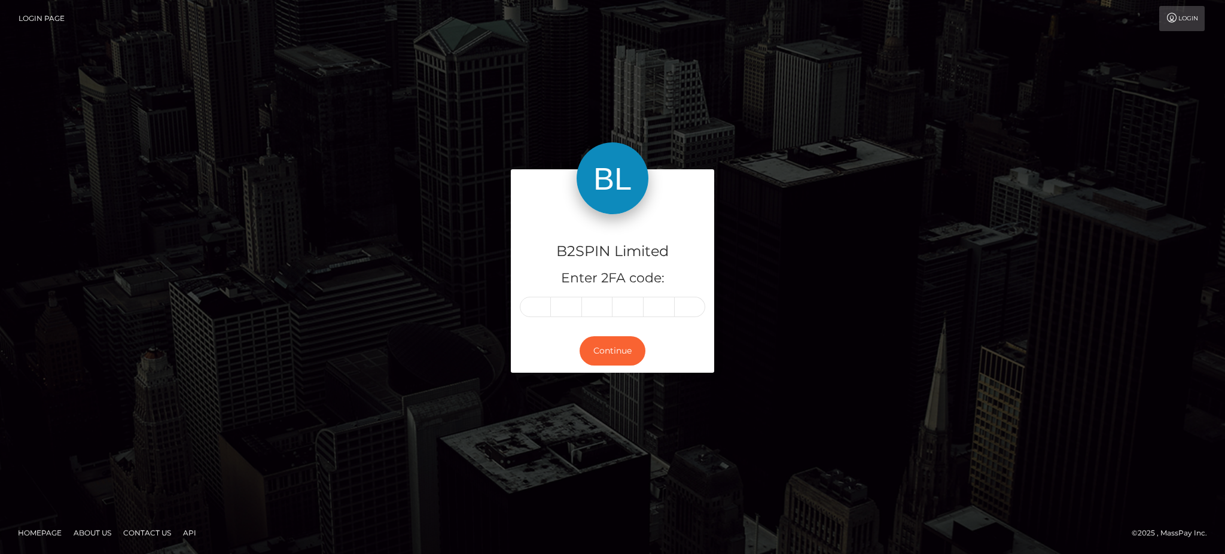  I want to click on a: Login Page, so click(41, 19).